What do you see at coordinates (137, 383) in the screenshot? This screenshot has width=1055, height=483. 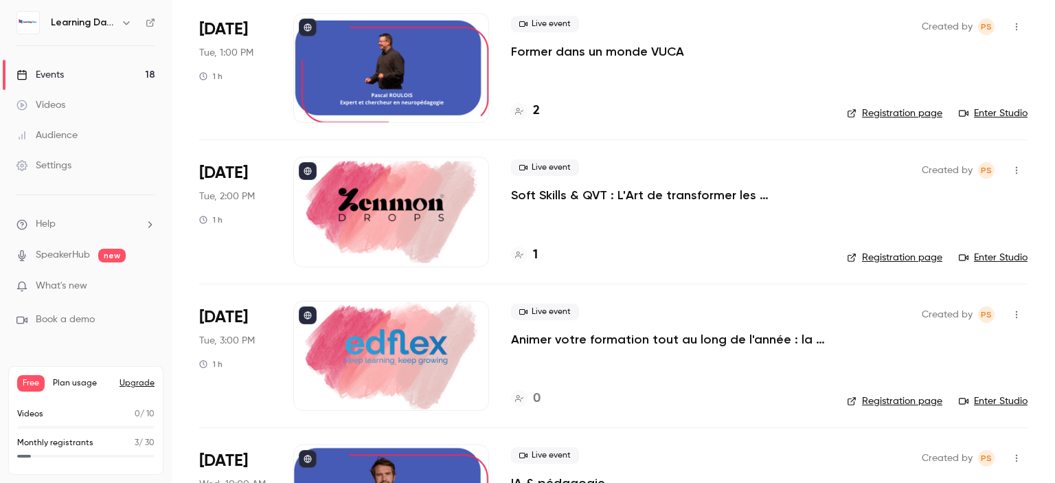 I see `button: Upgrade` at bounding box center [137, 383].